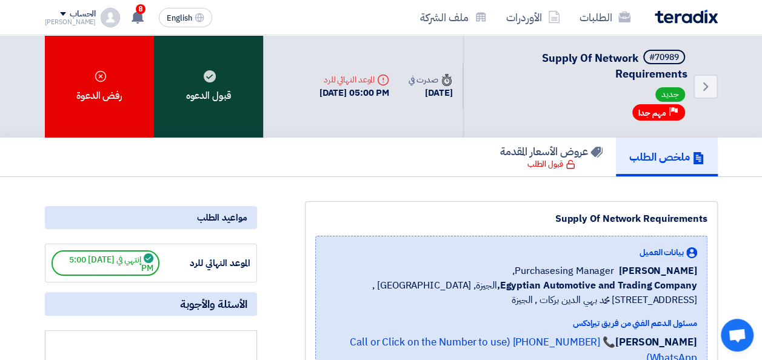  I want to click on span: الأسئلة والأجوبة, so click(213, 304).